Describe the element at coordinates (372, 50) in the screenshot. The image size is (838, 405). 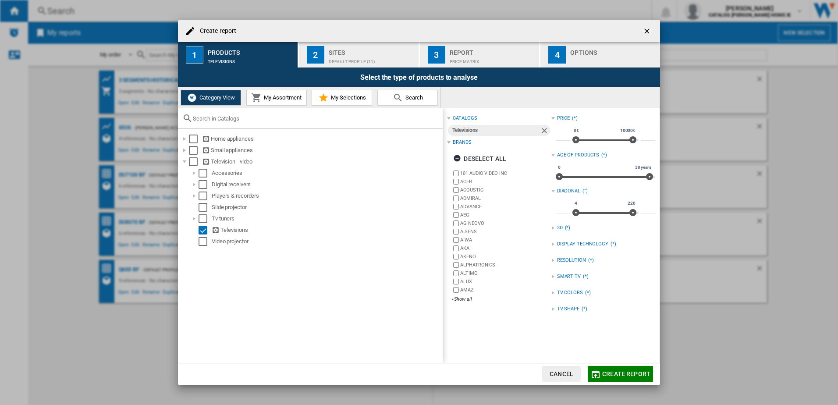
I see `div: Sites` at that location.